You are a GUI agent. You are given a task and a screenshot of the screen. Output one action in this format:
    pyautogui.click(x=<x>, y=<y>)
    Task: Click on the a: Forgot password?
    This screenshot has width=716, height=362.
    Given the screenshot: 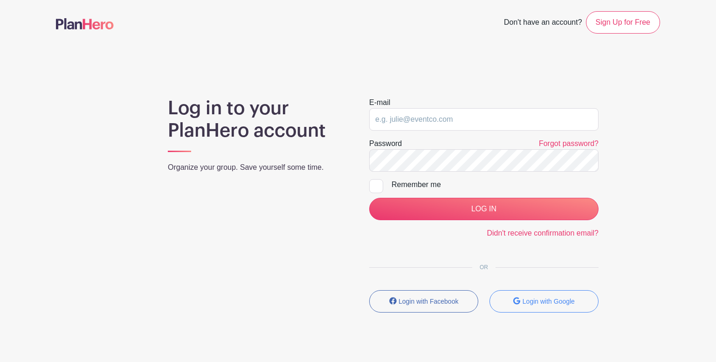 What is the action you would take?
    pyautogui.click(x=569, y=143)
    